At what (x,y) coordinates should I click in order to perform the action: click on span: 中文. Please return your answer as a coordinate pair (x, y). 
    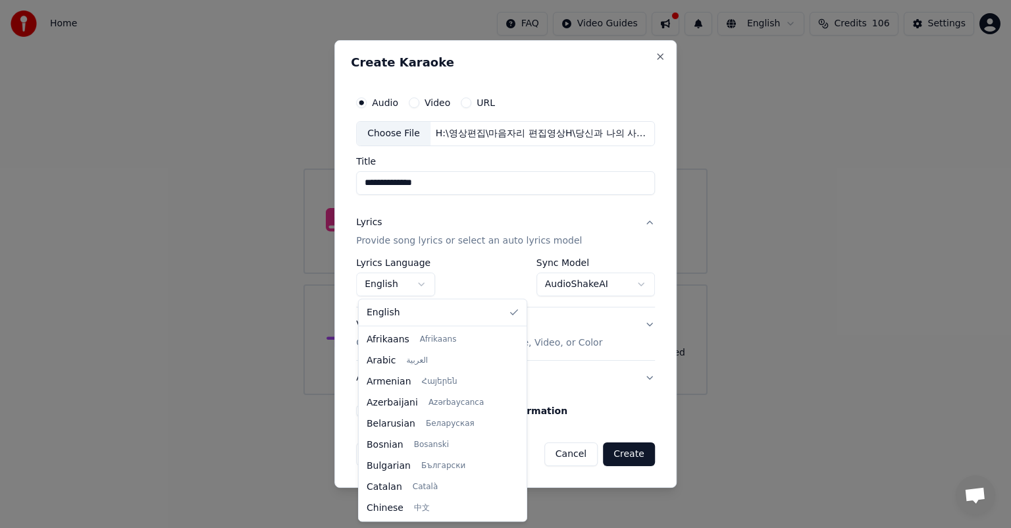
    Looking at the image, I should click on (422, 507).